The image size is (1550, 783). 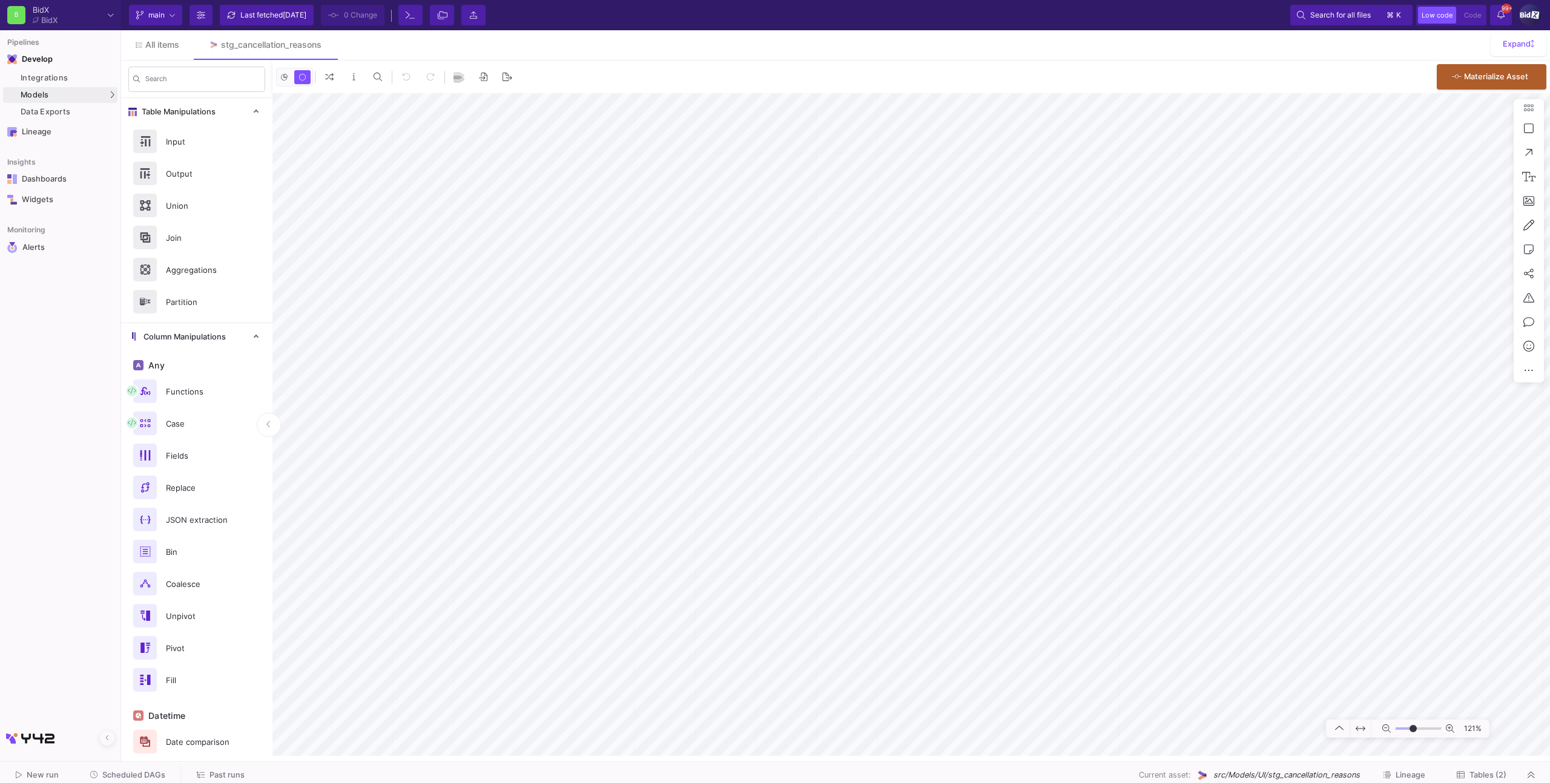 I want to click on div: Data Exports, so click(x=67, y=112).